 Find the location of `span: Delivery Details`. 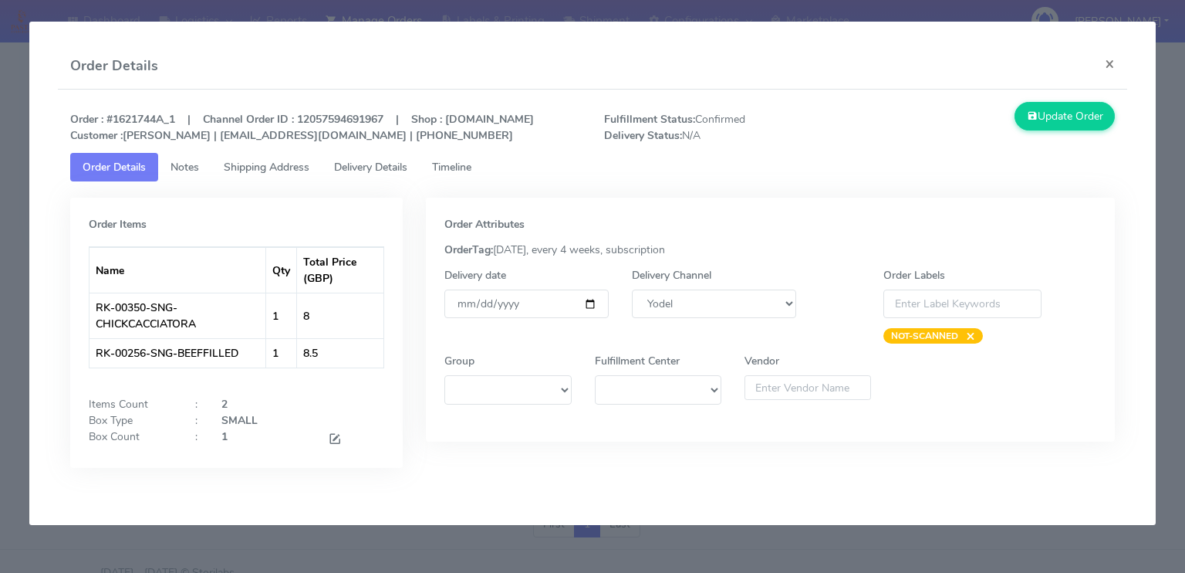

span: Delivery Details is located at coordinates (370, 167).